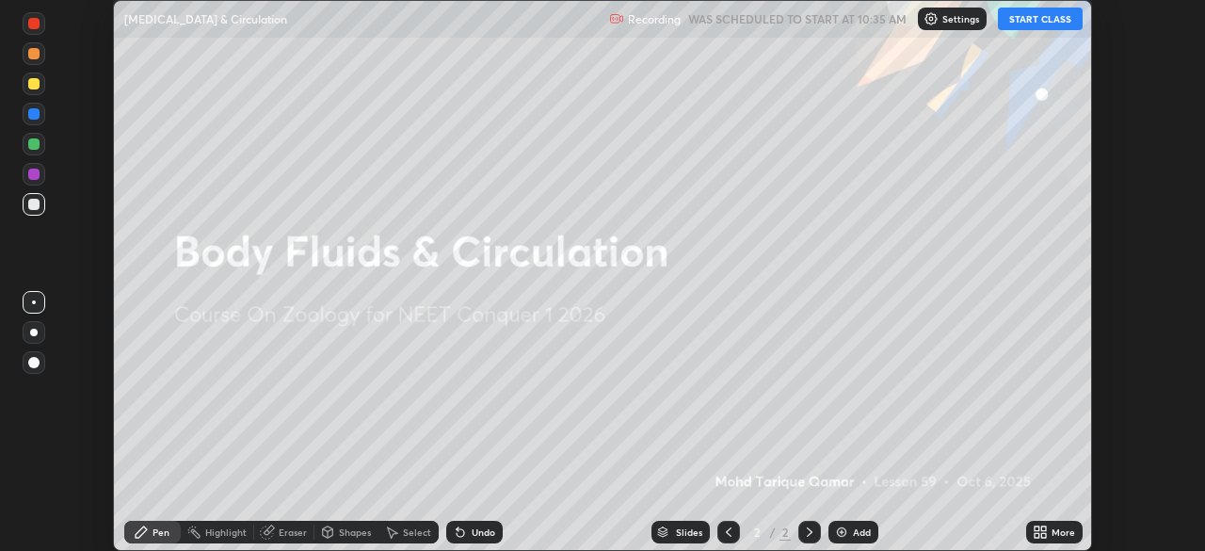 The image size is (1205, 551). I want to click on p: Settings, so click(960, 19).